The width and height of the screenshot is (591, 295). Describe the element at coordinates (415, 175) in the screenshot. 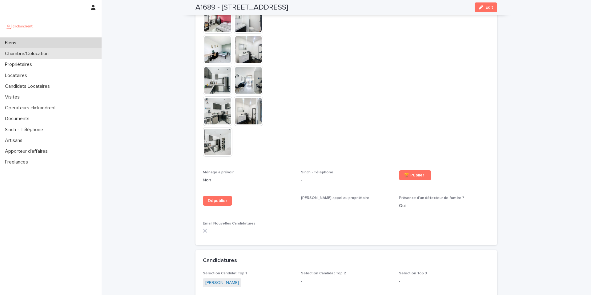

I see `span: 🏆 Publier !` at that location.